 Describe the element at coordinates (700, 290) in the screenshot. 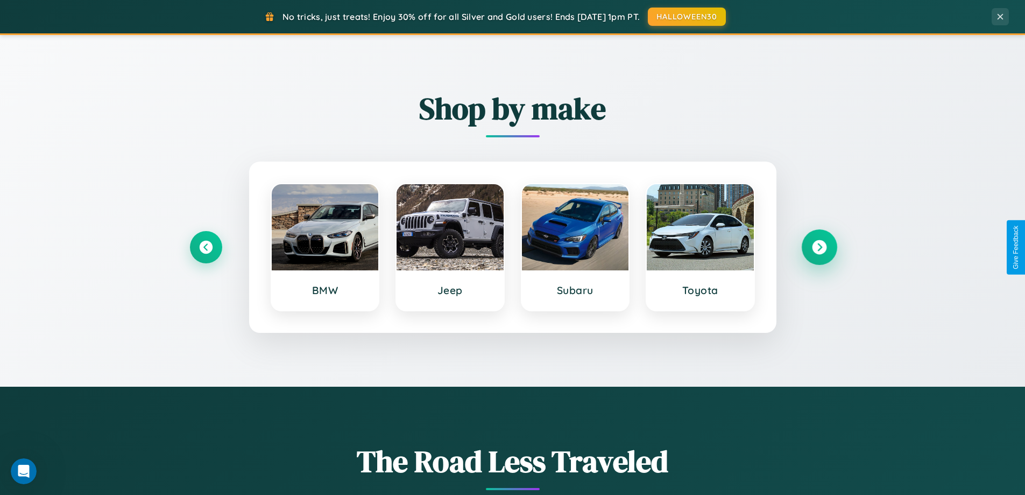

I see `h3: Toyota` at that location.